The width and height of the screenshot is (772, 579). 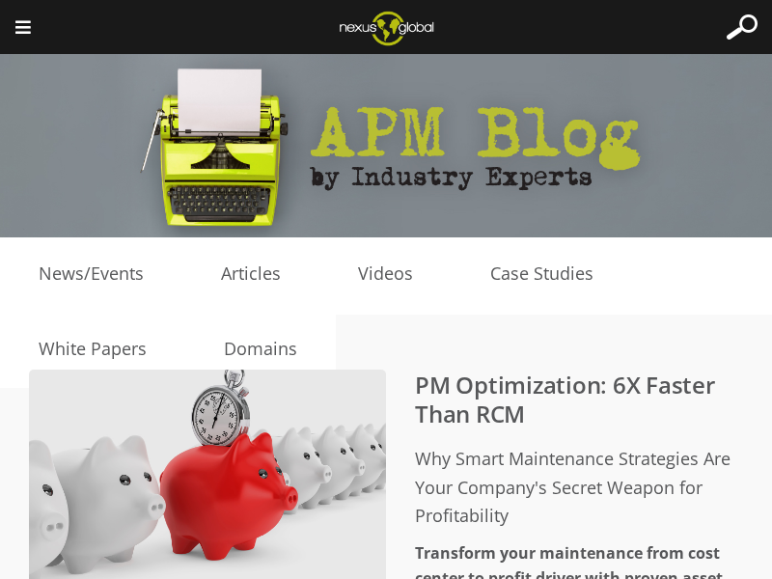 I want to click on a: Articles, so click(x=251, y=274).